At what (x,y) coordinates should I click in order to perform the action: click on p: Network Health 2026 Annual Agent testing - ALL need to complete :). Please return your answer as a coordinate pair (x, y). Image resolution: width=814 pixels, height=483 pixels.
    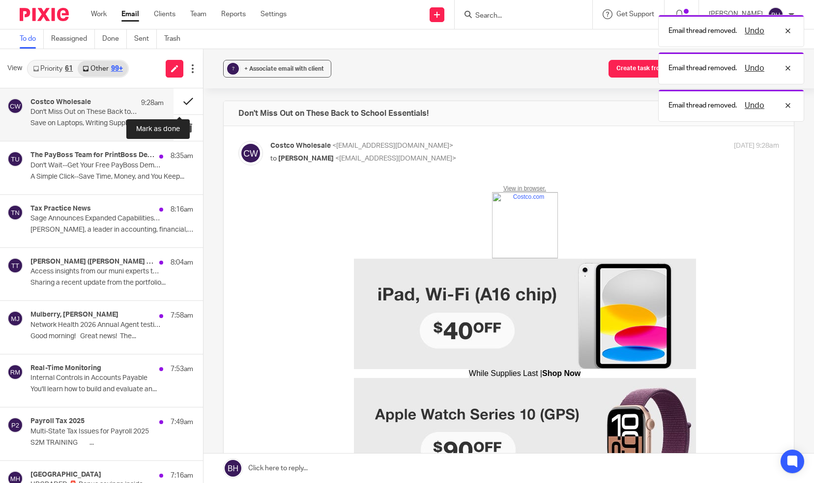
    Looking at the image, I should click on (95, 325).